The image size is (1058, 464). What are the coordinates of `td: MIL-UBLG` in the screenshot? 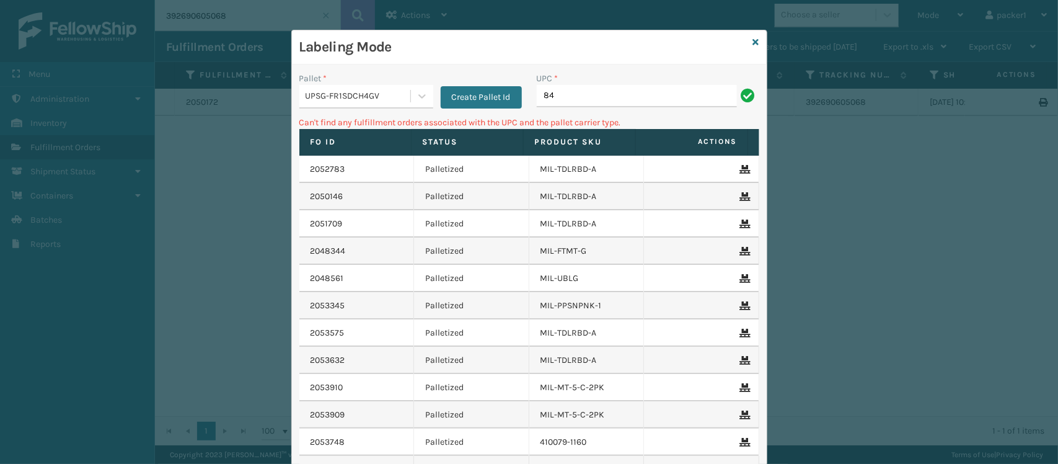 It's located at (587, 278).